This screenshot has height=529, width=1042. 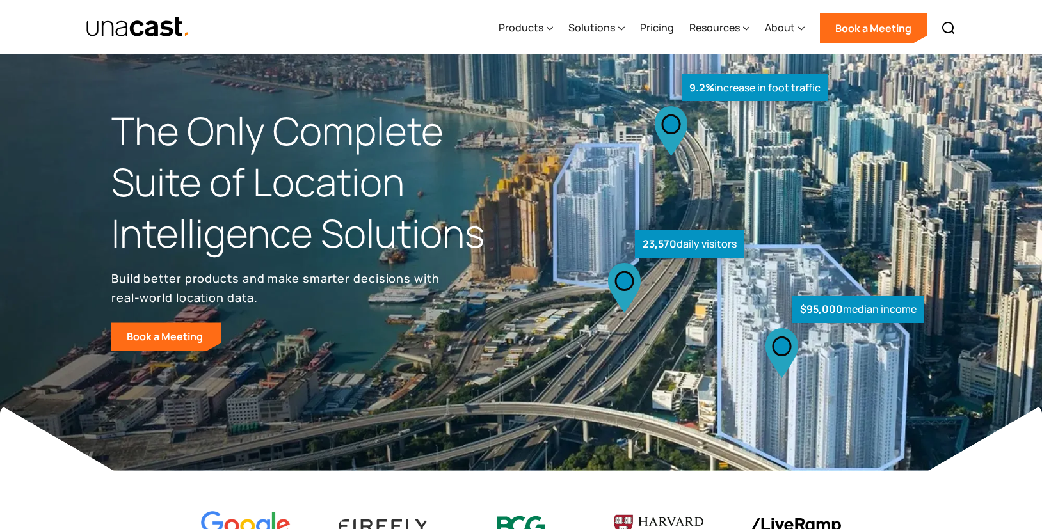 What do you see at coordinates (138, 27) in the screenshot?
I see `img: Unacast text logo` at bounding box center [138, 27].